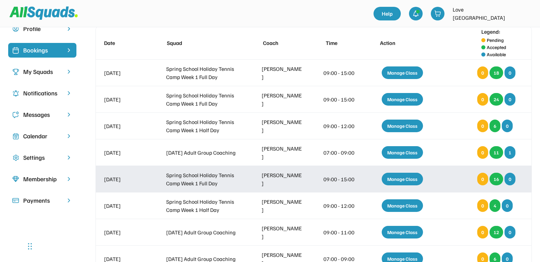  I want to click on div: Pending, so click(495, 40).